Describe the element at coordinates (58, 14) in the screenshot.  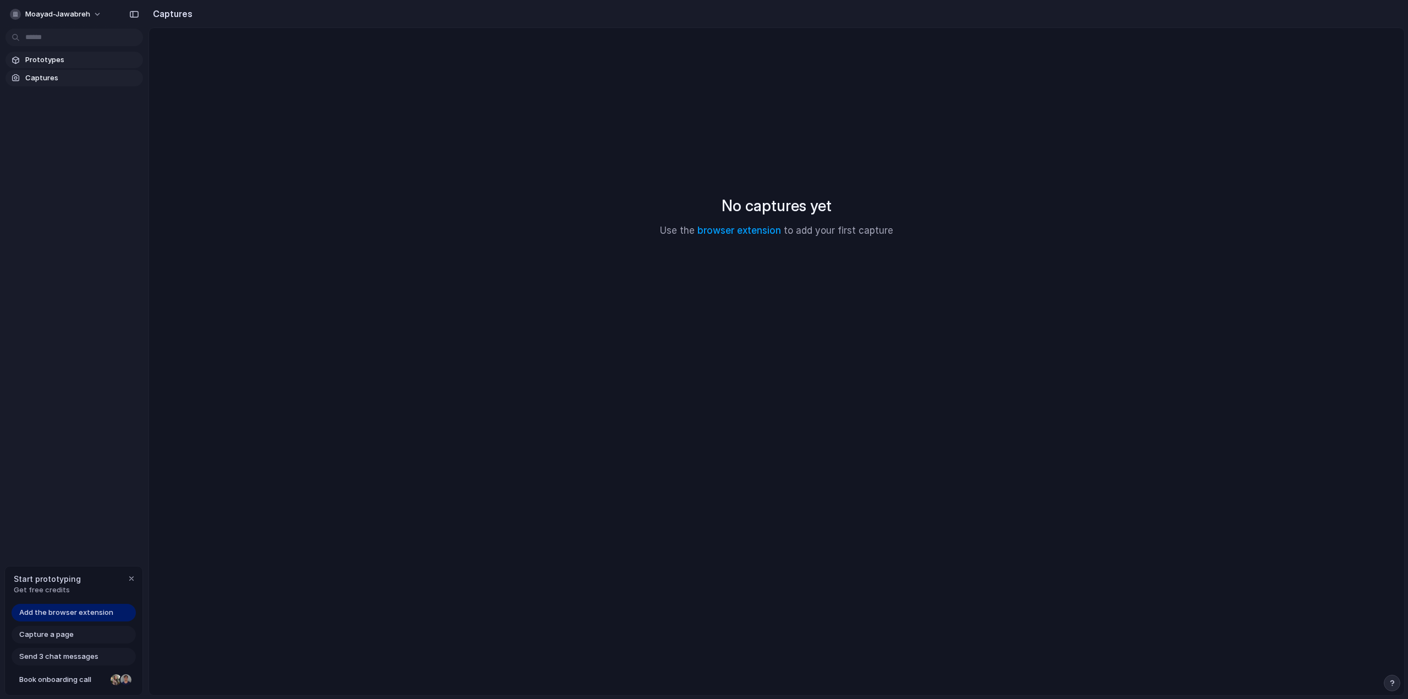
I see `span: moayad-jawabreh` at that location.